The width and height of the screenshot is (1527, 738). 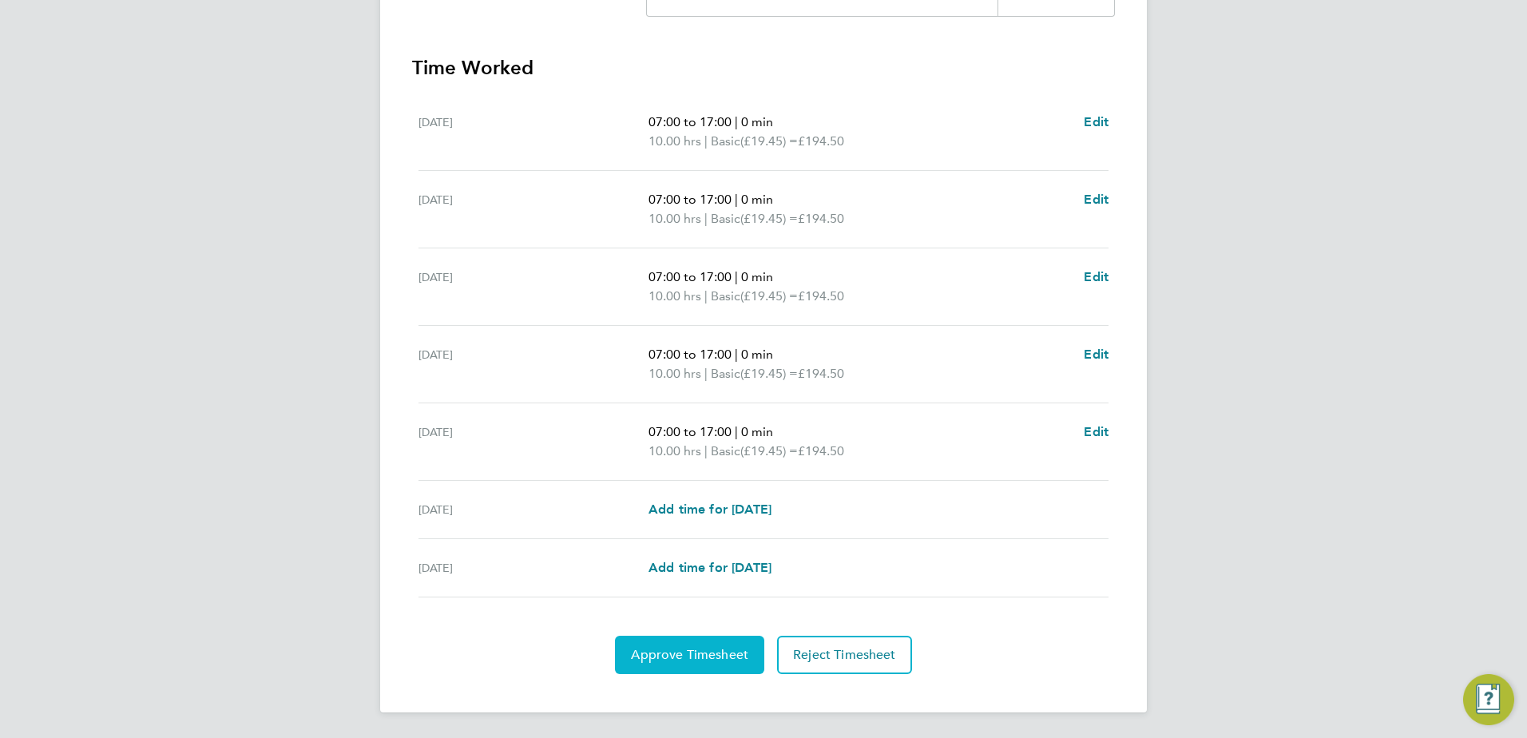 I want to click on button: Approve Timesheet, so click(x=689, y=655).